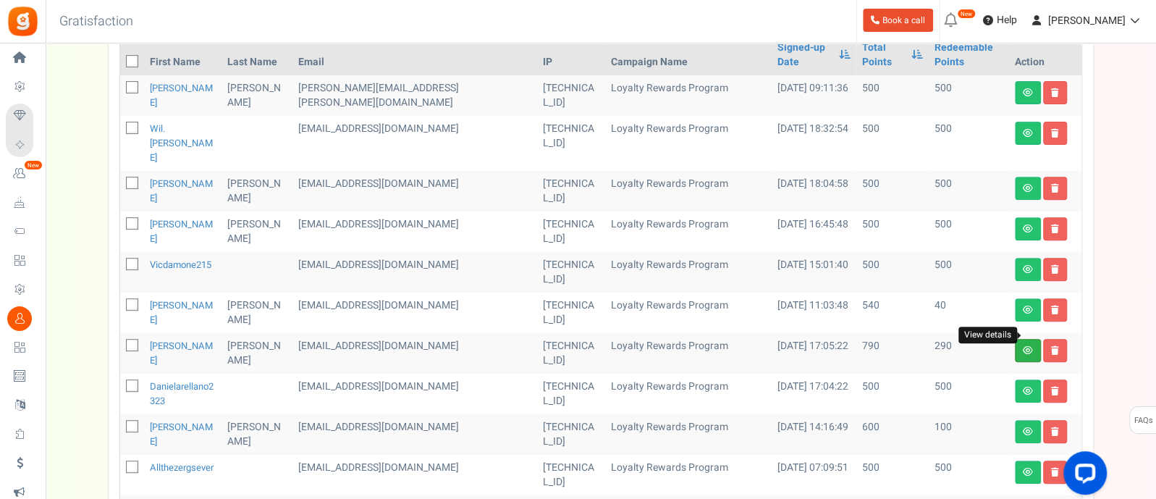 This screenshot has width=1156, height=499. What do you see at coordinates (415, 55) in the screenshot?
I see `th: Email` at bounding box center [415, 55].